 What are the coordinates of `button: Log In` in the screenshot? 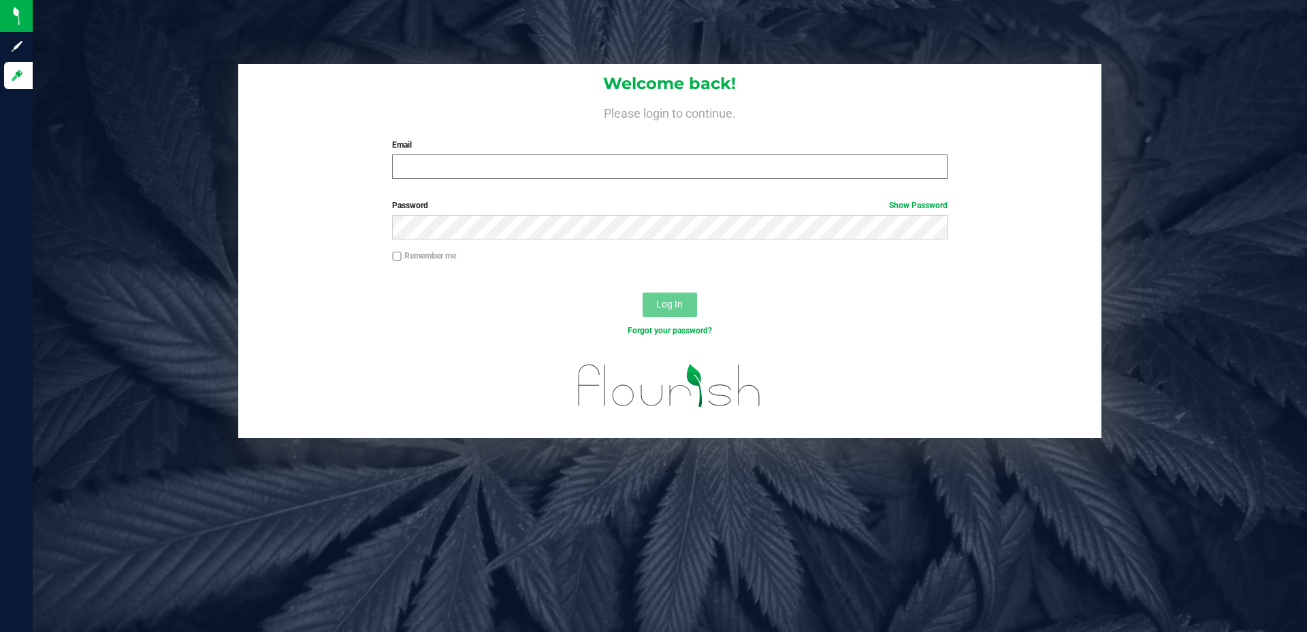 It's located at (670, 305).